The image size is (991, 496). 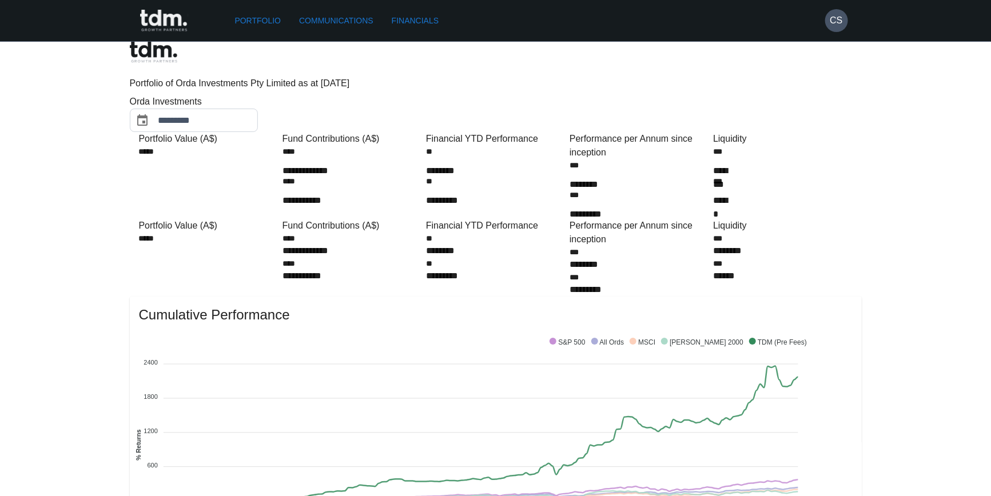 I want to click on tspan: 1800, so click(x=150, y=397).